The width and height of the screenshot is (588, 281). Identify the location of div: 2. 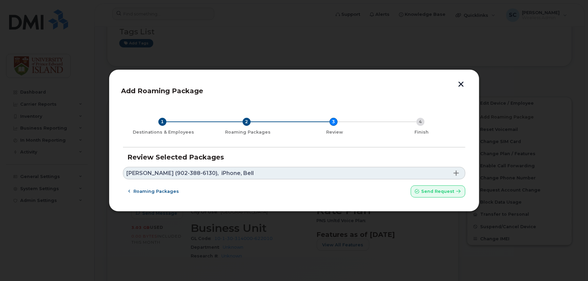
(247, 122).